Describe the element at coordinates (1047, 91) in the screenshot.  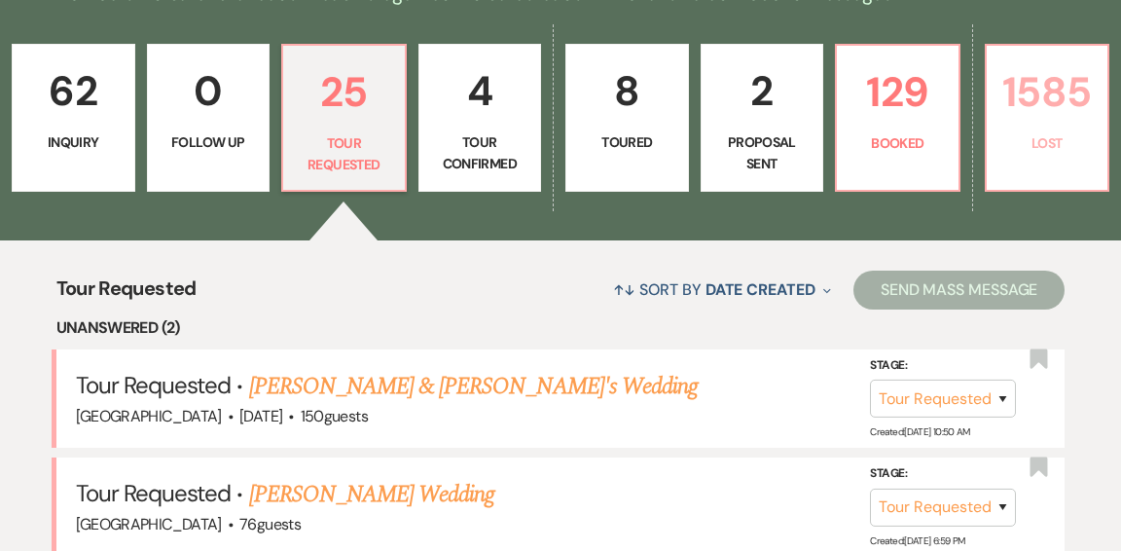
I see `p: 1585` at that location.